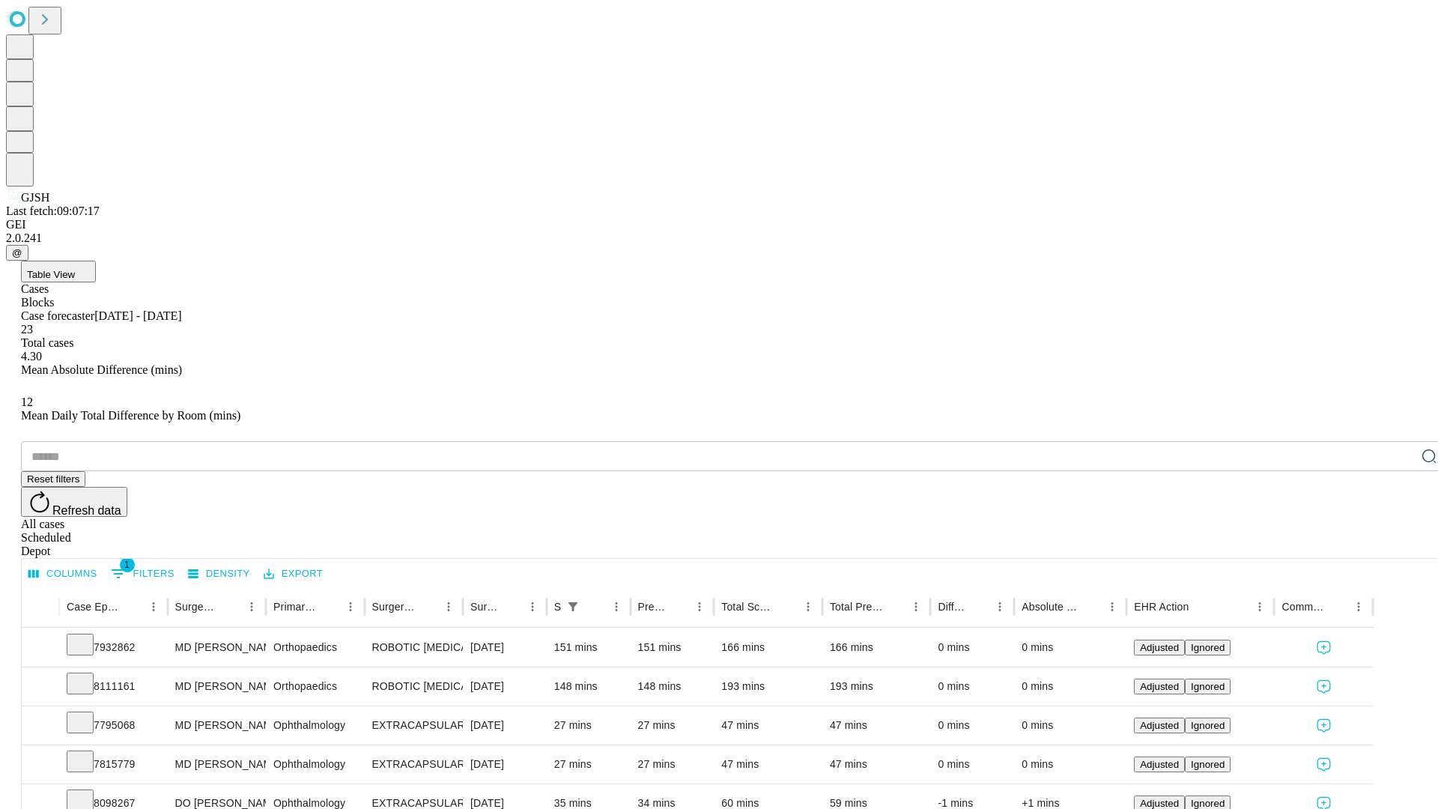  I want to click on div: 193 mins, so click(876, 686).